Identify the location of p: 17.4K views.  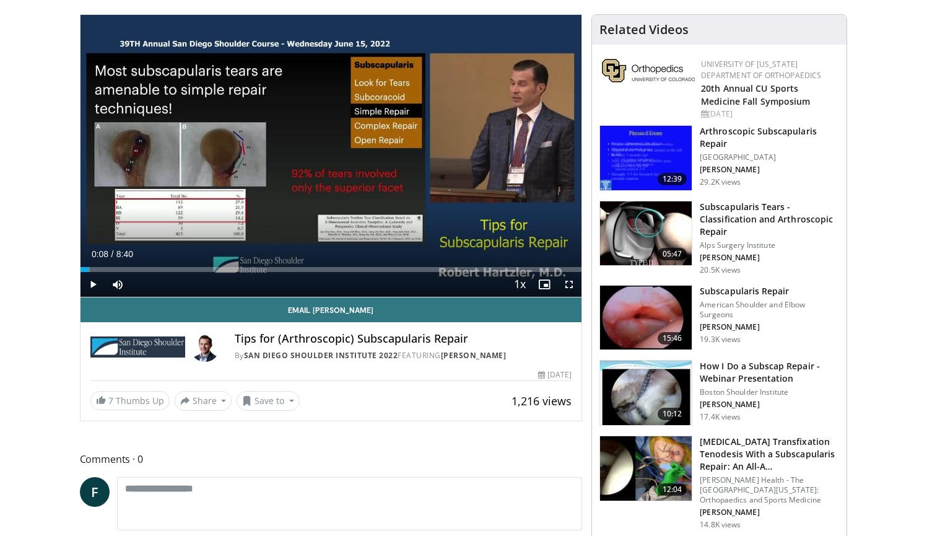
(720, 417).